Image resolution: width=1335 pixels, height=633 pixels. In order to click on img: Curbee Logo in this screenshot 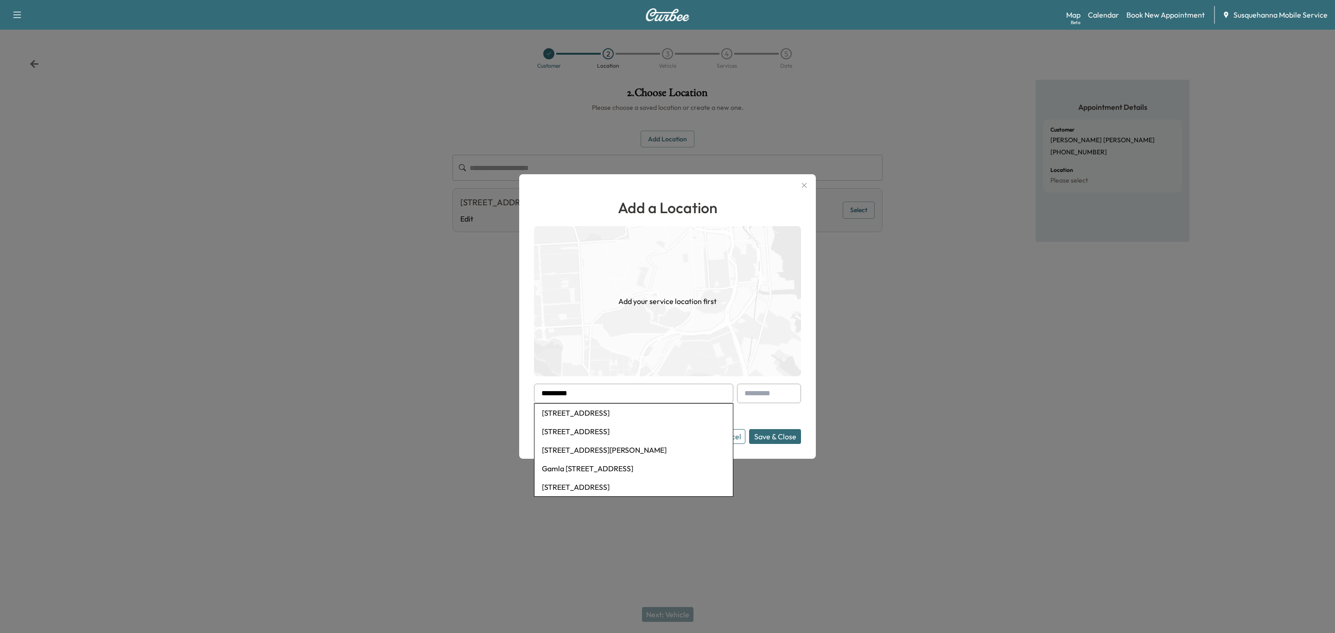, I will do `click(668, 15)`.